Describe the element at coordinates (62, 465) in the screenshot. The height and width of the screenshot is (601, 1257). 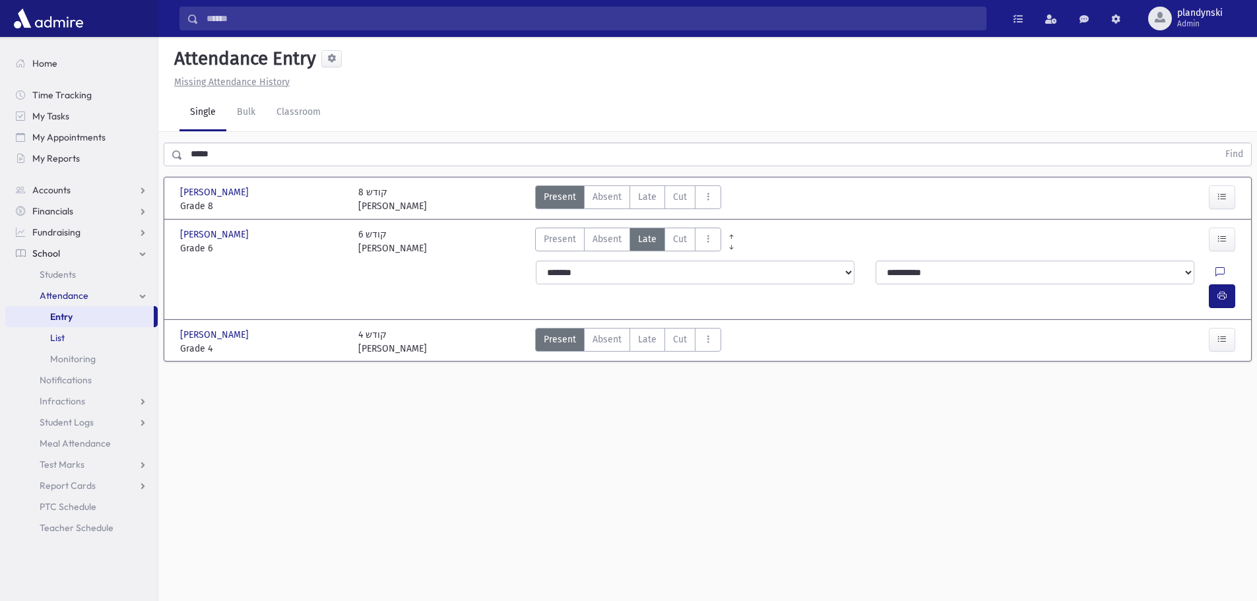
I see `span: Test Marks` at that location.